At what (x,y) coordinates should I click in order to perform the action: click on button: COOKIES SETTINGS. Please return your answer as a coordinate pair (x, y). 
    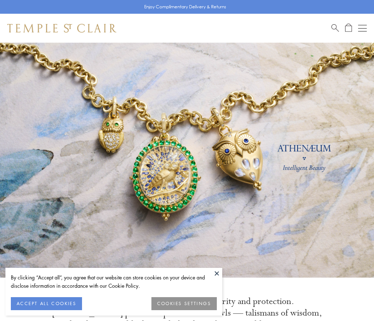
    Looking at the image, I should click on (184, 304).